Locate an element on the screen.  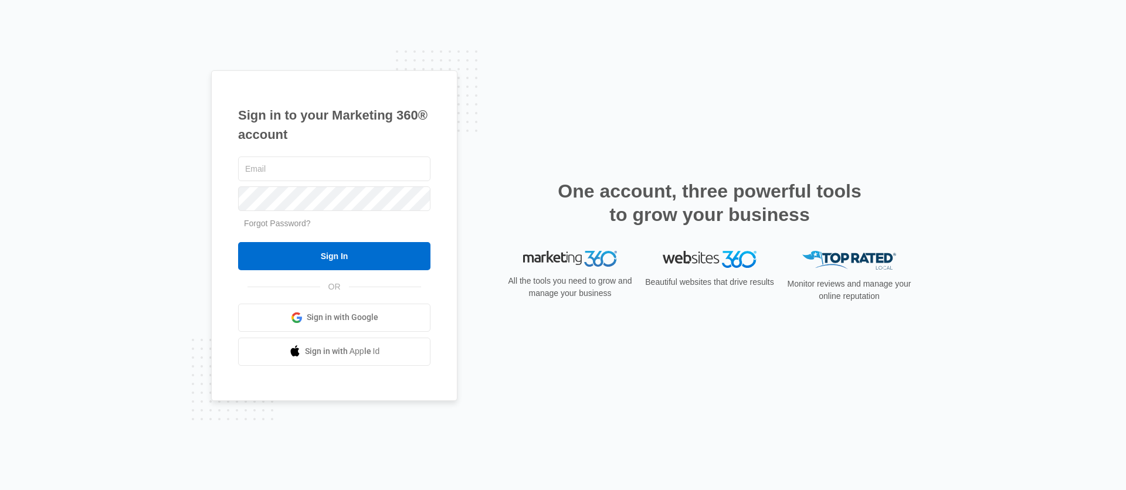
a: Sign in with Apple Id is located at coordinates (334, 352).